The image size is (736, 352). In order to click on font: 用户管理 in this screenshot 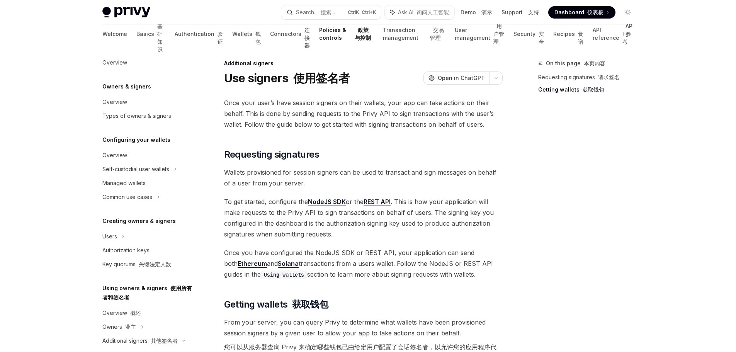, I will do `click(499, 34)`.